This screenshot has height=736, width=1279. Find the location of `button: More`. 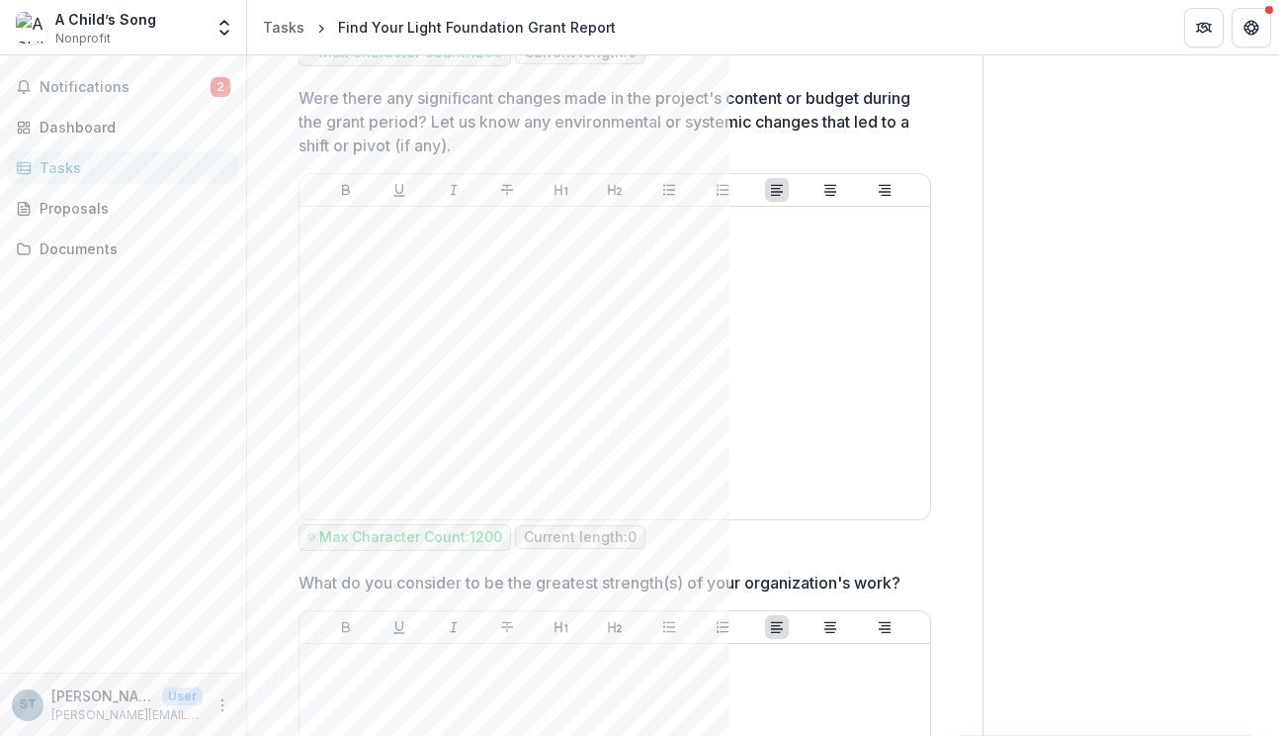

button: More is located at coordinates (222, 705).